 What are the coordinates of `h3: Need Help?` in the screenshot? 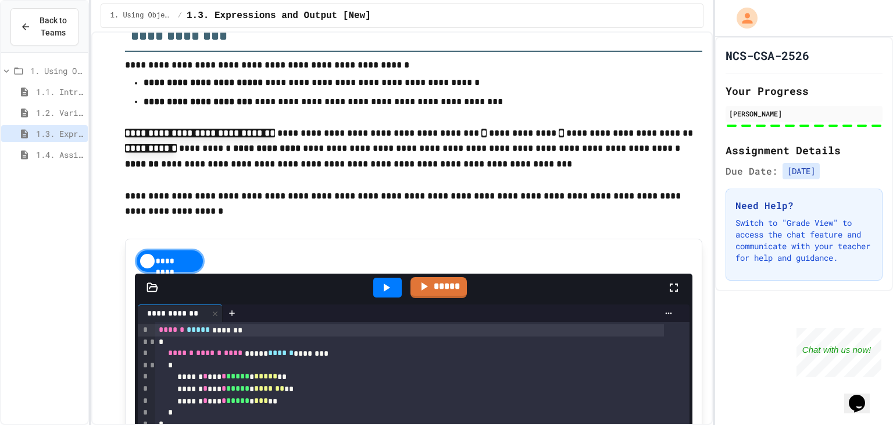 It's located at (804, 205).